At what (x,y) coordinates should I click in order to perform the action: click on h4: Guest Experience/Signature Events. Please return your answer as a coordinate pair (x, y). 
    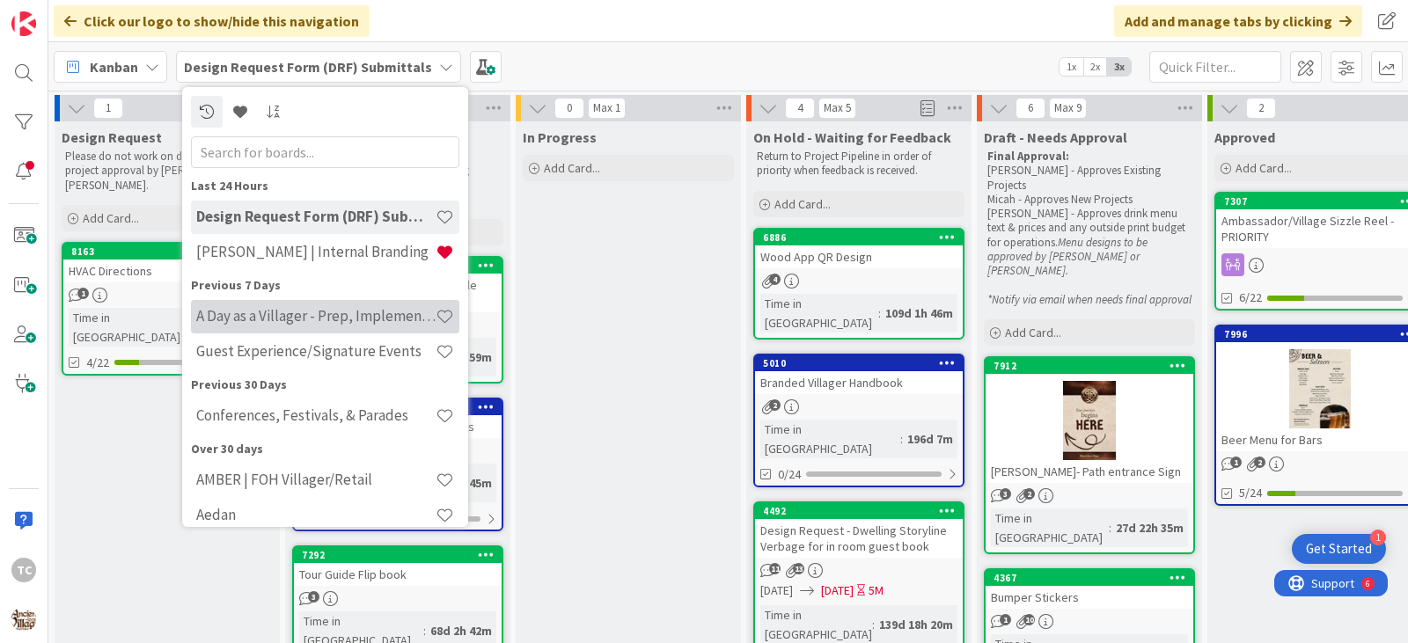
    Looking at the image, I should click on (316, 351).